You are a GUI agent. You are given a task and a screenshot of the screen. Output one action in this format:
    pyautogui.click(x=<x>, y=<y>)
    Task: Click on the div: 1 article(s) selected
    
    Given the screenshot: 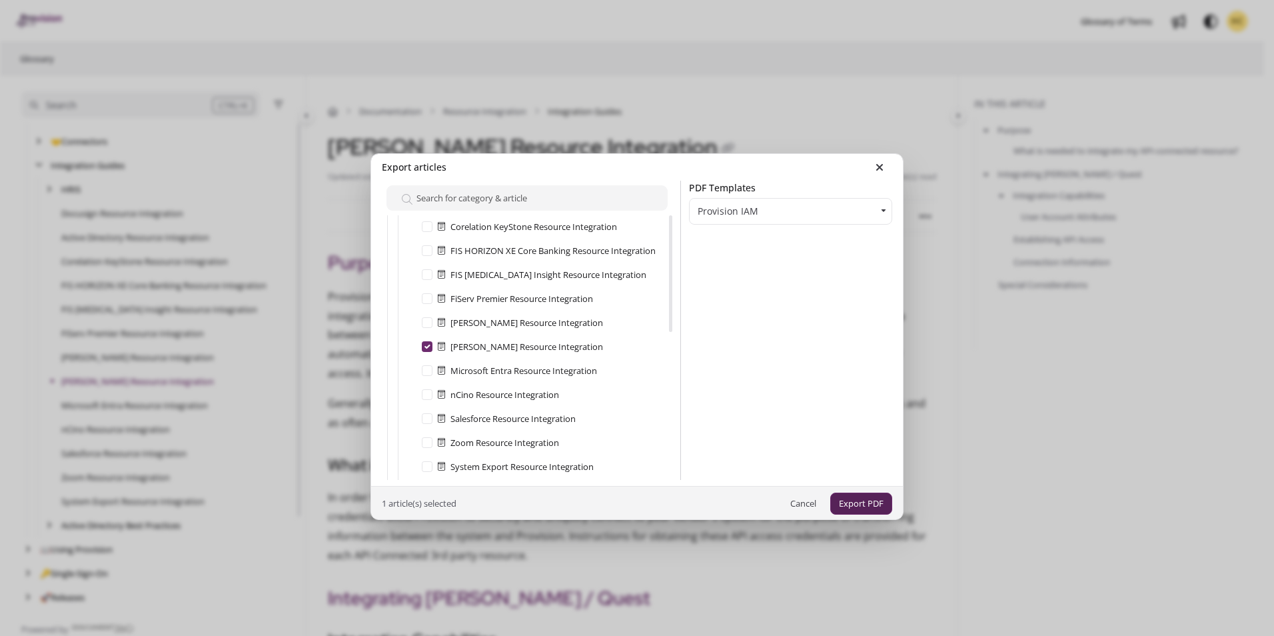 What is the action you would take?
    pyautogui.click(x=419, y=503)
    